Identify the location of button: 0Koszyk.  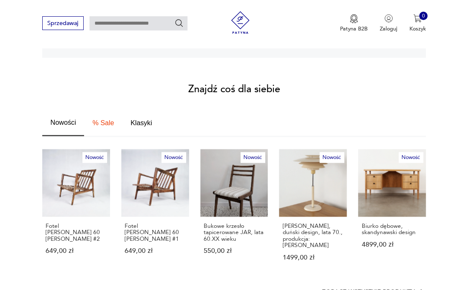
(417, 23).